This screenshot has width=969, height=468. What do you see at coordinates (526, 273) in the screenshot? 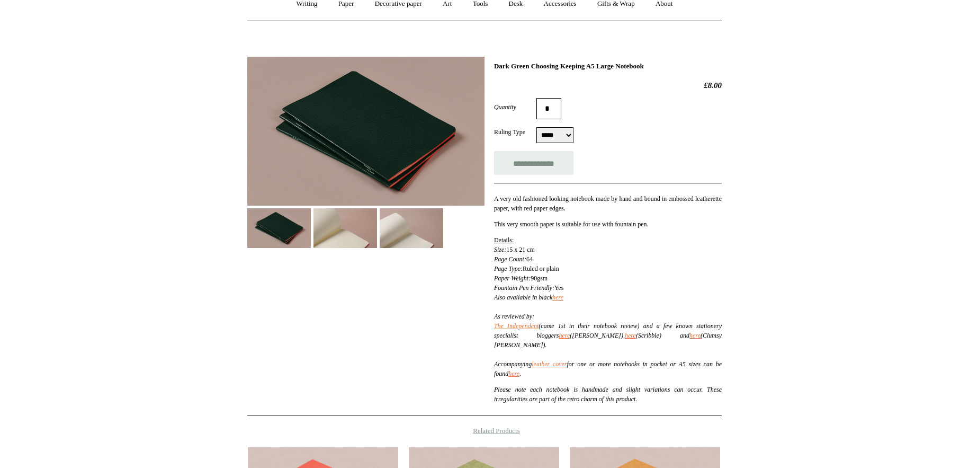
I see `span: Ruled or plain 90gsm` at bounding box center [526, 273].